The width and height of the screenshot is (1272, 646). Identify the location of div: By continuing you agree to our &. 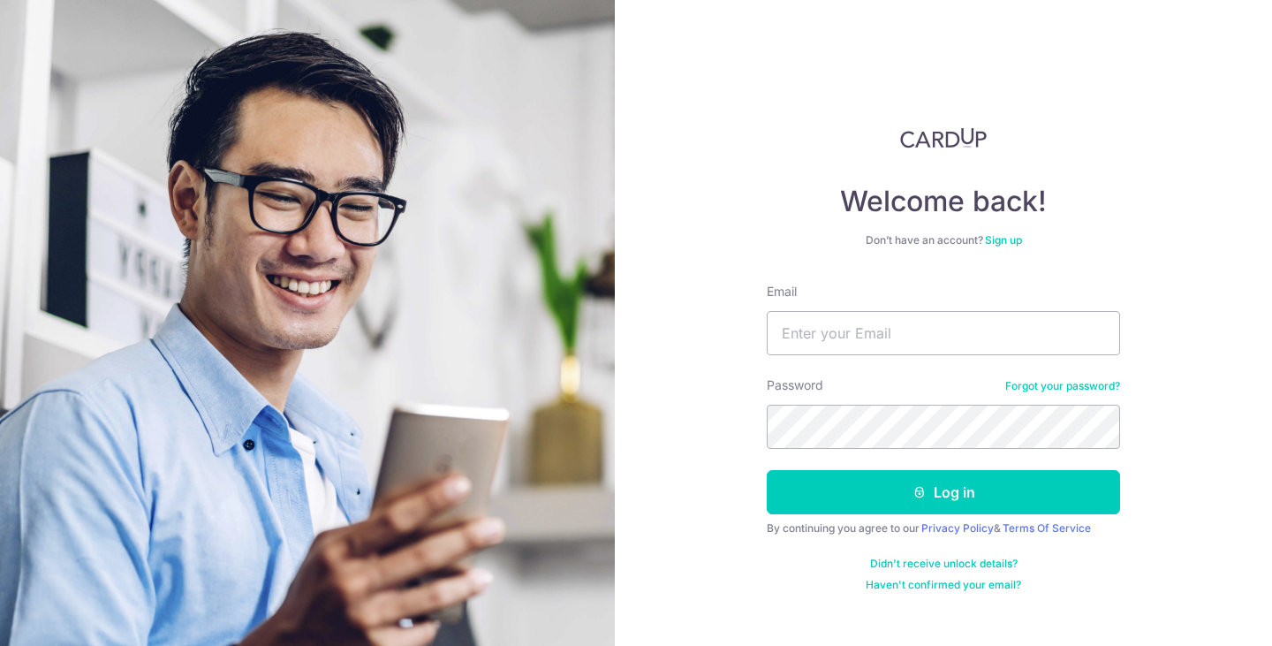
(943, 528).